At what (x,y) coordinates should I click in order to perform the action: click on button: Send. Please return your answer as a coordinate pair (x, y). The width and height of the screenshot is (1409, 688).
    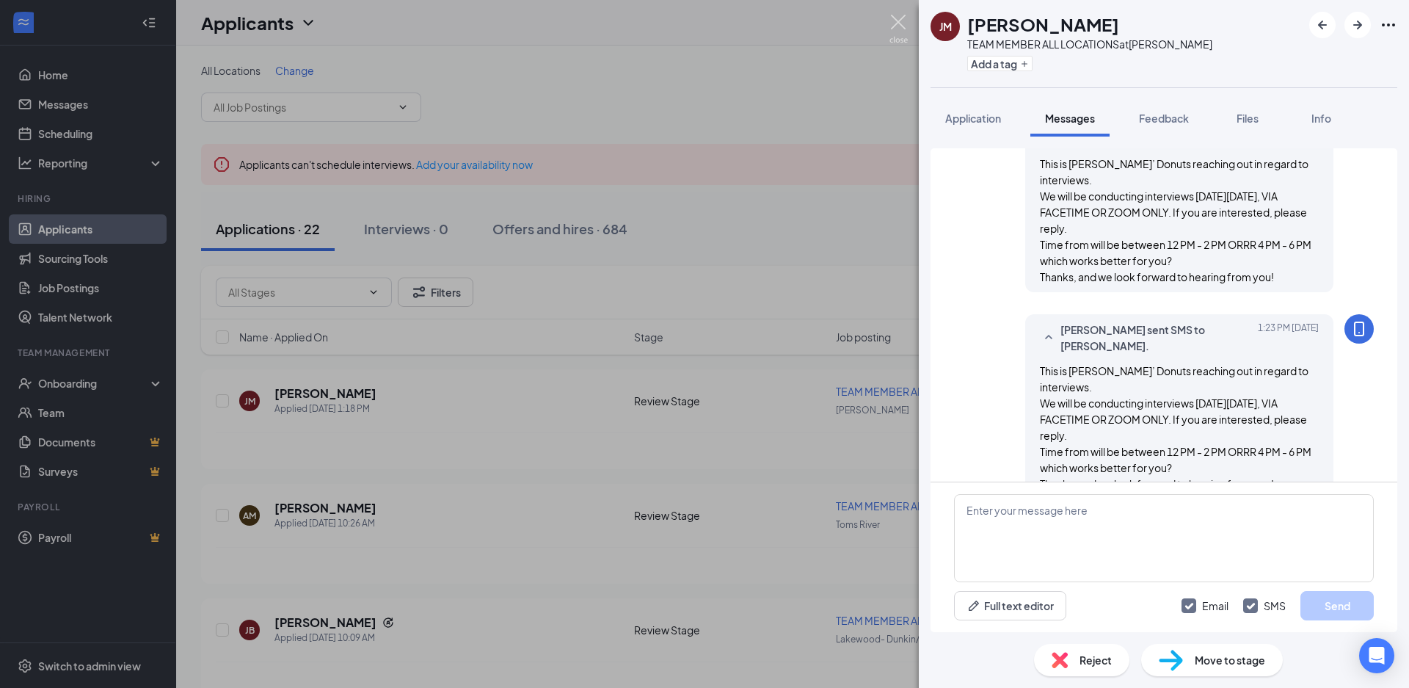
    Looking at the image, I should click on (1338, 606).